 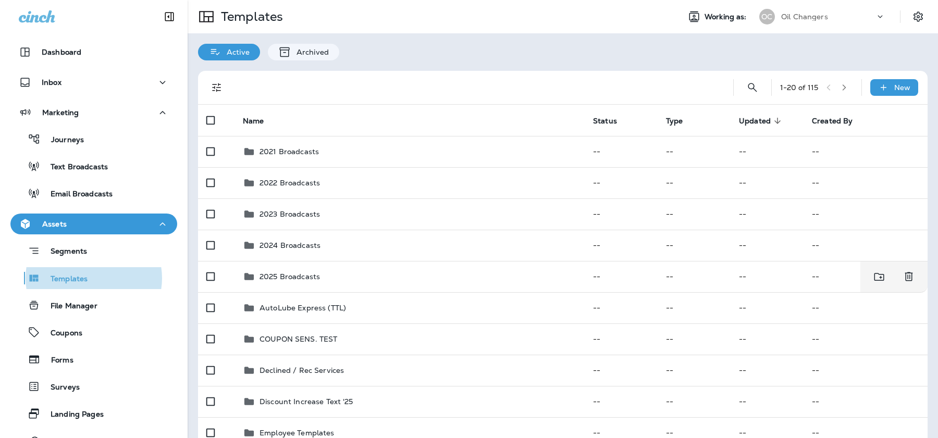 What do you see at coordinates (302, 370) in the screenshot?
I see `p: Declined / Rec Services` at bounding box center [302, 370].